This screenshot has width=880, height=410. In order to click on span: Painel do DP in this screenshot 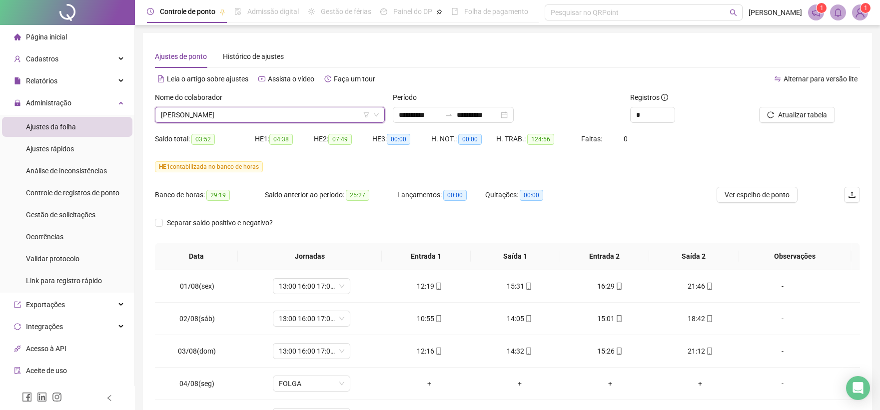, I will do `click(413, 11)`.